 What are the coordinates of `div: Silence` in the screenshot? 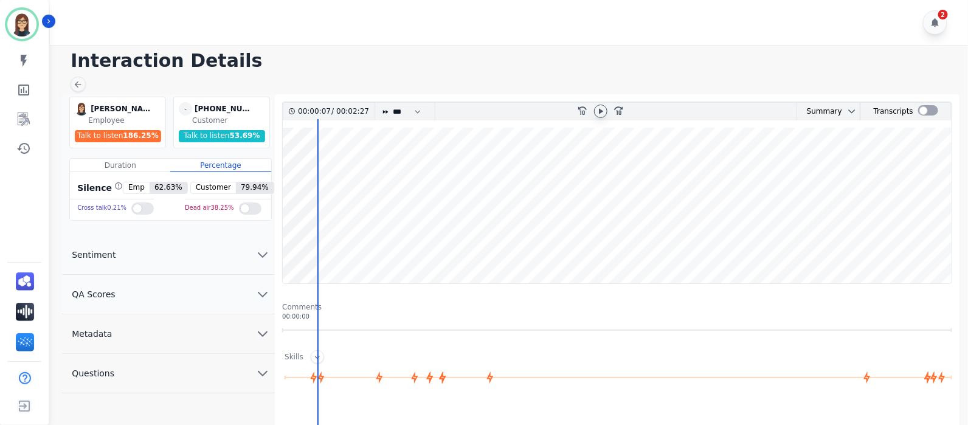 It's located at (99, 188).